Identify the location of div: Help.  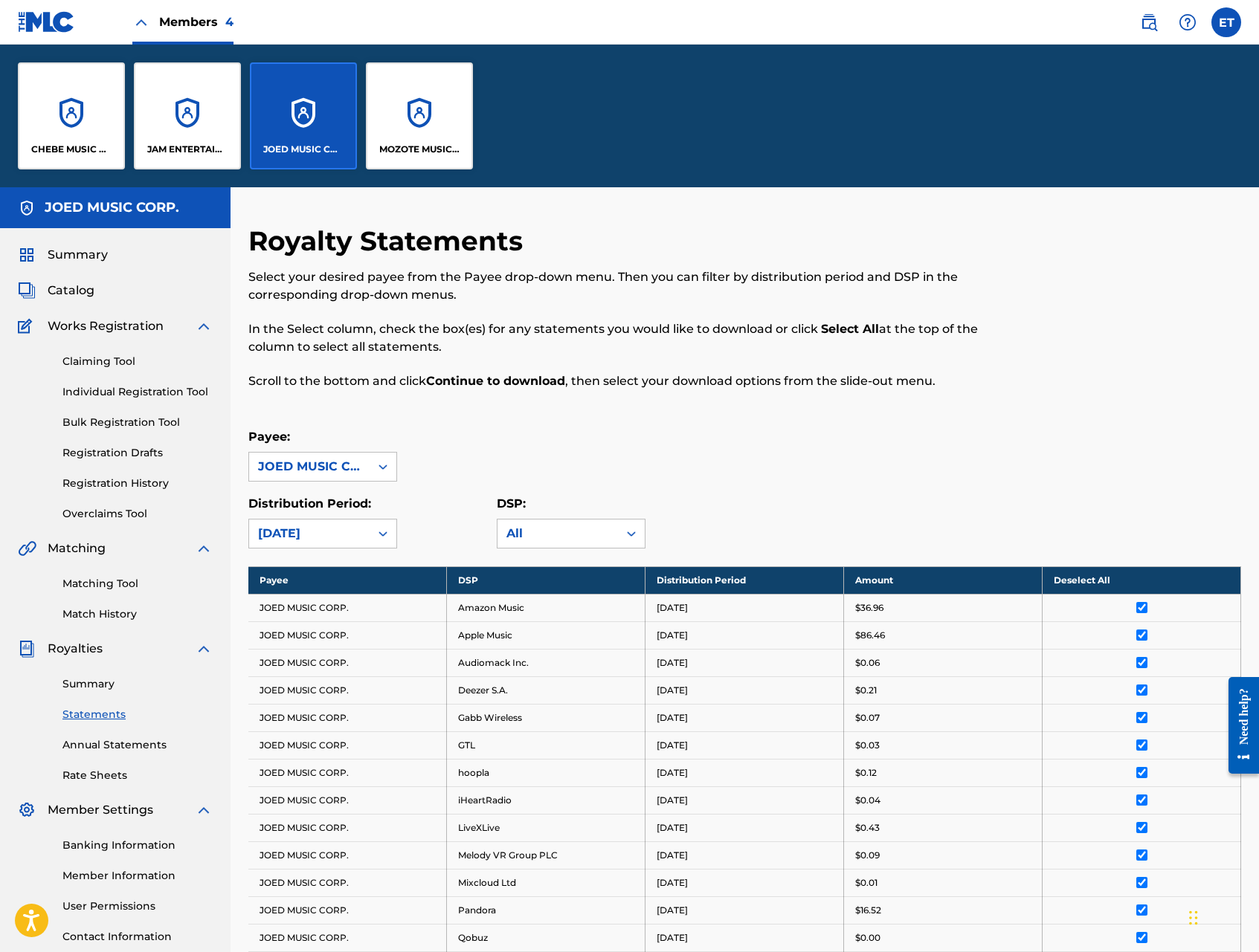
(1187, 22).